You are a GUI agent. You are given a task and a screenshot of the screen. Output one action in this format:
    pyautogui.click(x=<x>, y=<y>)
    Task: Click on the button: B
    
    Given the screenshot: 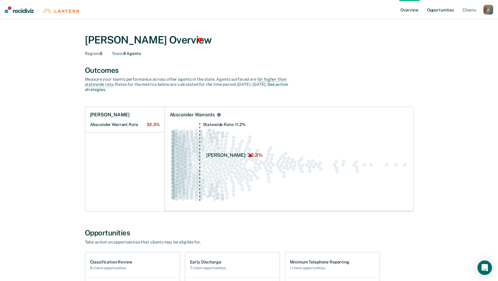 What is the action you would take?
    pyautogui.click(x=488, y=10)
    